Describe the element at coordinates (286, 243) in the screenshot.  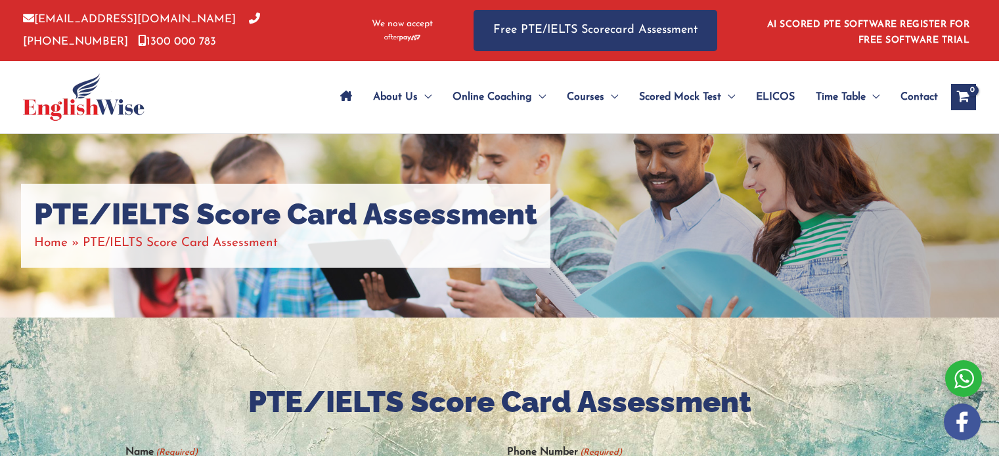
I see `nav: Breadcrumbs` at that location.